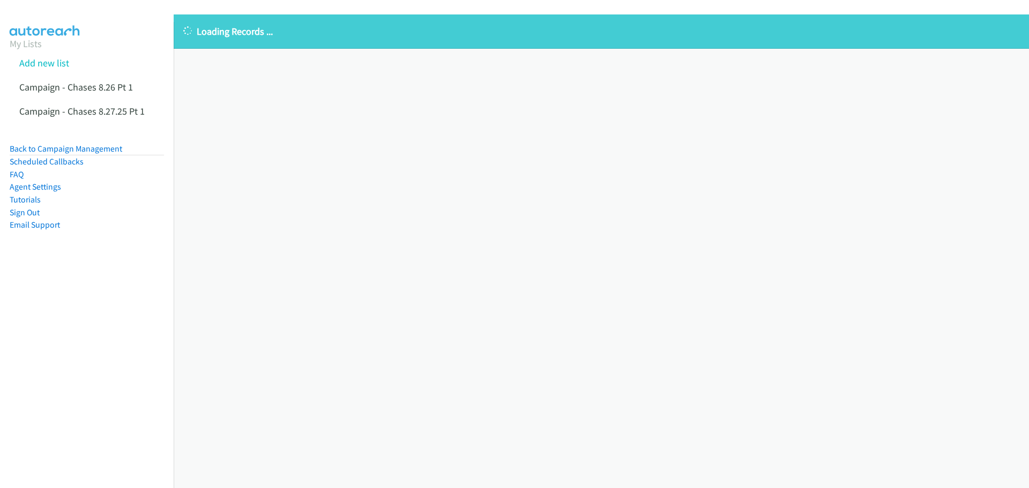 The image size is (1029, 488). What do you see at coordinates (44, 63) in the screenshot?
I see `a: Add new list` at bounding box center [44, 63].